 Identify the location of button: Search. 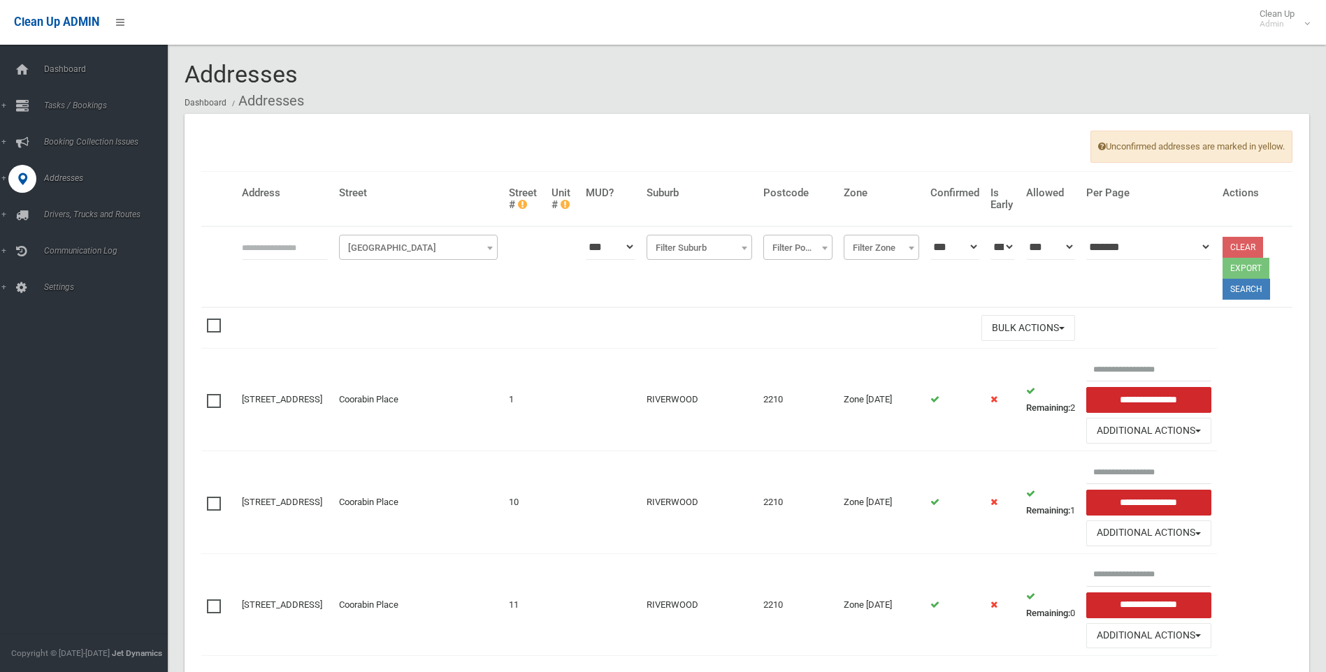
(1246, 289).